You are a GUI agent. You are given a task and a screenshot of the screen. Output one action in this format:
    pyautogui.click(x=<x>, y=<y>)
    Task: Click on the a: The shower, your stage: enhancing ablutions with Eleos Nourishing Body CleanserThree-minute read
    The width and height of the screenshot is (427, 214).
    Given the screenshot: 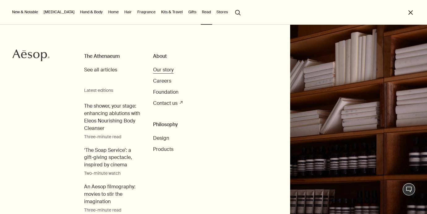 What is the action you would take?
    pyautogui.click(x=112, y=121)
    